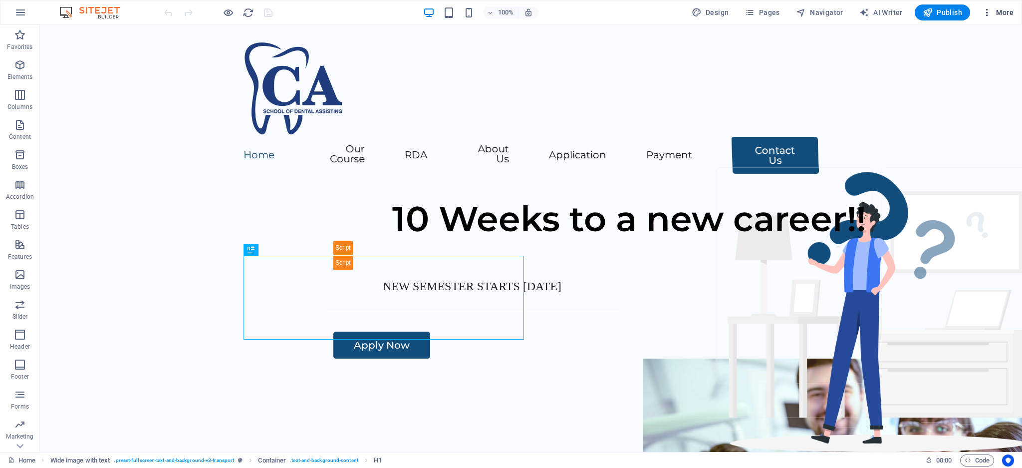 The width and height of the screenshot is (1022, 468). Describe the element at coordinates (501, 12) in the screenshot. I see `button: 100%` at that location.